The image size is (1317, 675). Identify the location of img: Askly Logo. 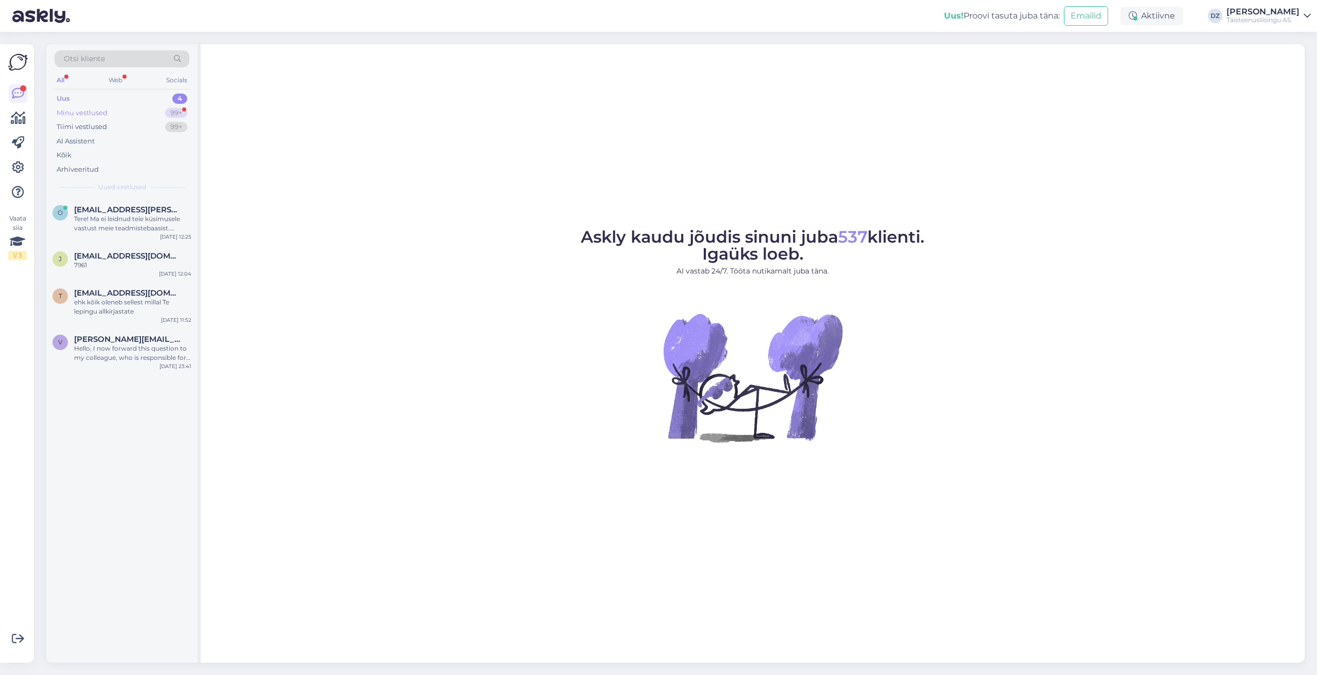
(18, 62).